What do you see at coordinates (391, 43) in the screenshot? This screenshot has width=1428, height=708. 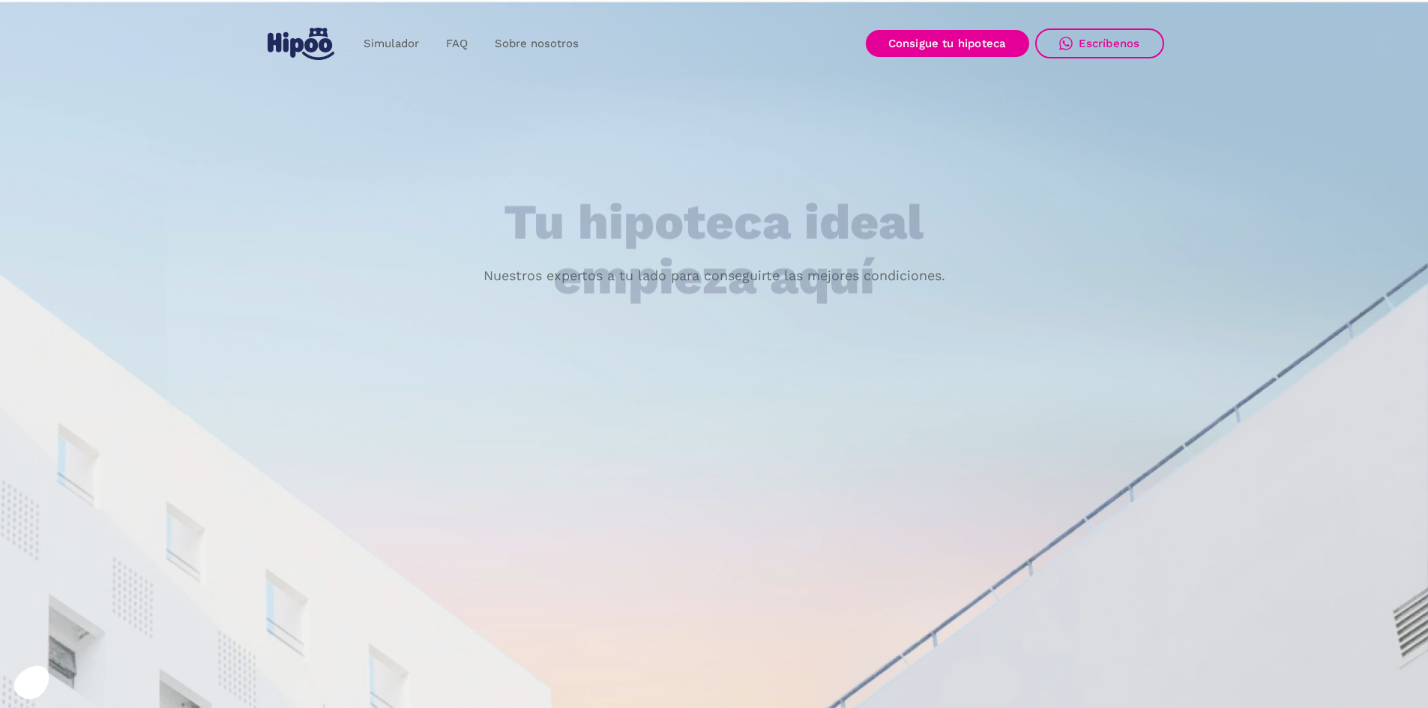 I see `a: Simulador` at bounding box center [391, 43].